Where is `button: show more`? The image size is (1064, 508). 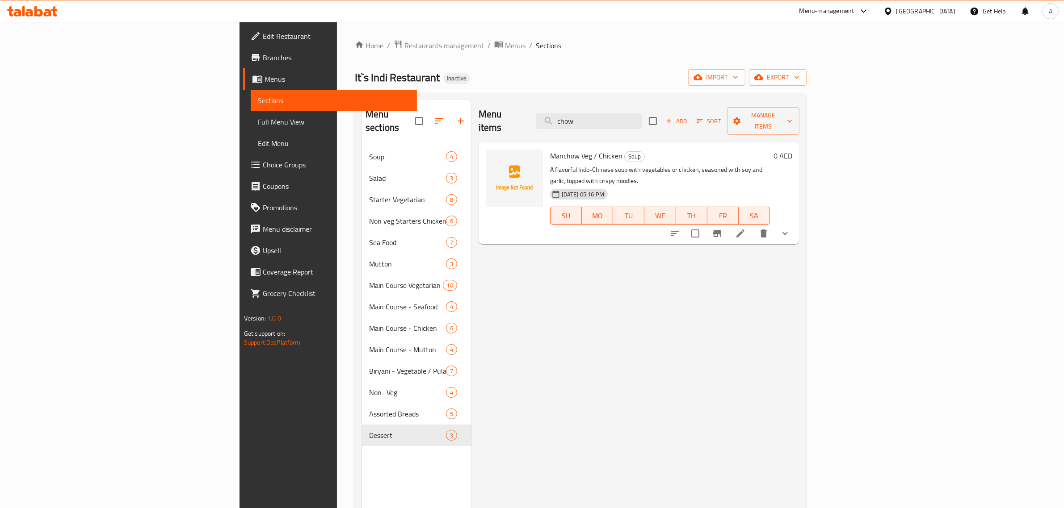 button: show more is located at coordinates (785, 234).